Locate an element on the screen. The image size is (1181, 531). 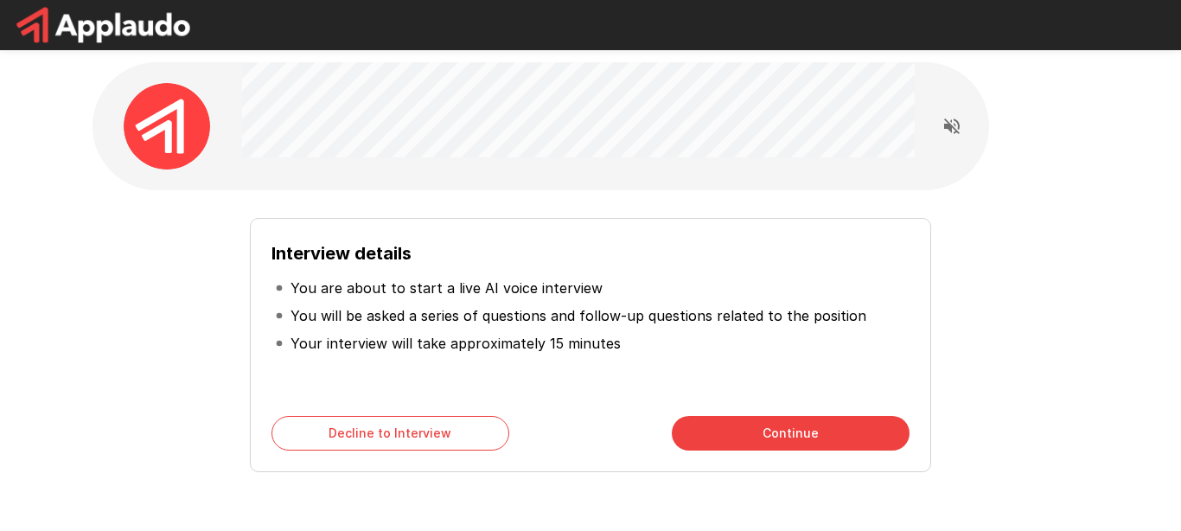
button: Decline to Interview is located at coordinates (390, 433).